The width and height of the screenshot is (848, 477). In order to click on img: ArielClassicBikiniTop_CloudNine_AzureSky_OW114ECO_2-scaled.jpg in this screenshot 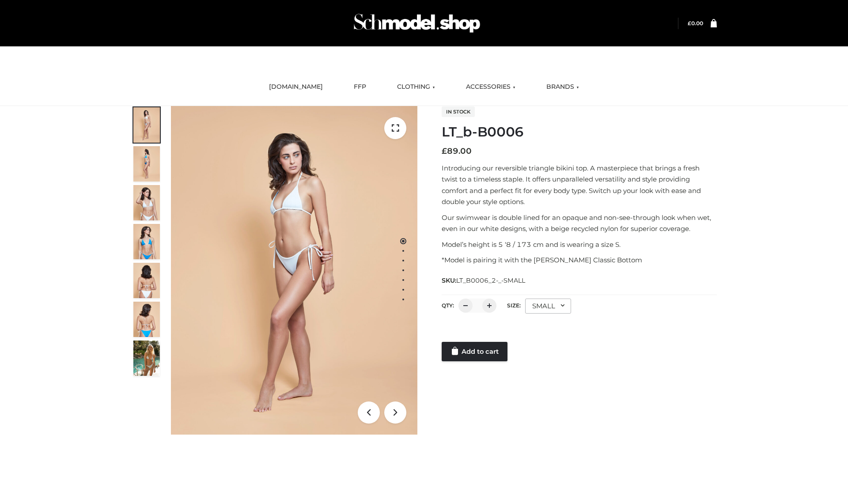, I will do `click(147, 164)`.